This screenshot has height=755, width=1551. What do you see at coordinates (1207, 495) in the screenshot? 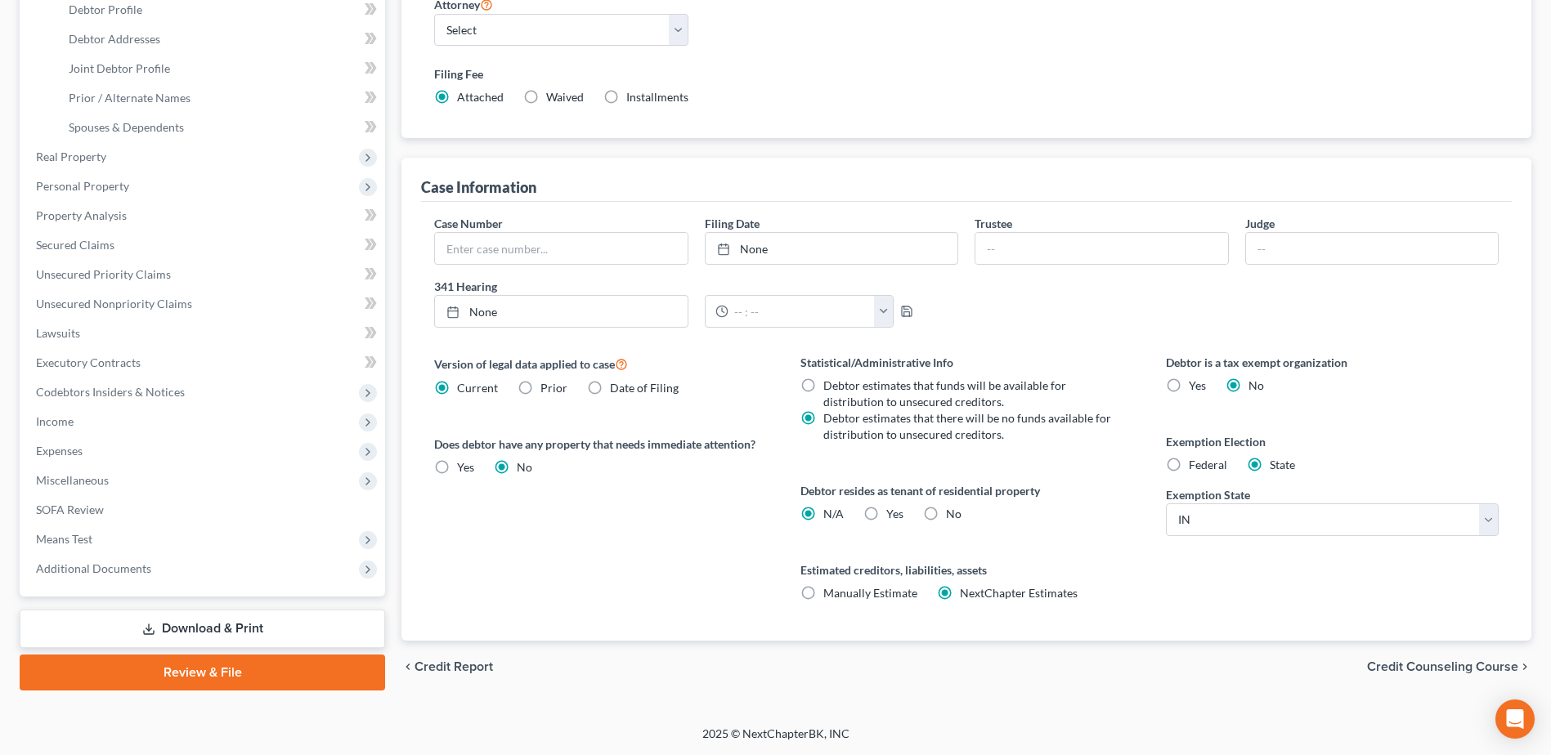
I see `label: Exemption State` at bounding box center [1207, 495].